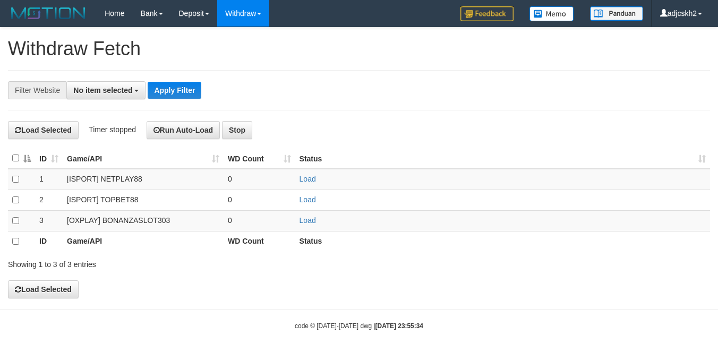 The image size is (718, 352). What do you see at coordinates (487, 14) in the screenshot?
I see `img: Feedback.jpg` at bounding box center [487, 14].